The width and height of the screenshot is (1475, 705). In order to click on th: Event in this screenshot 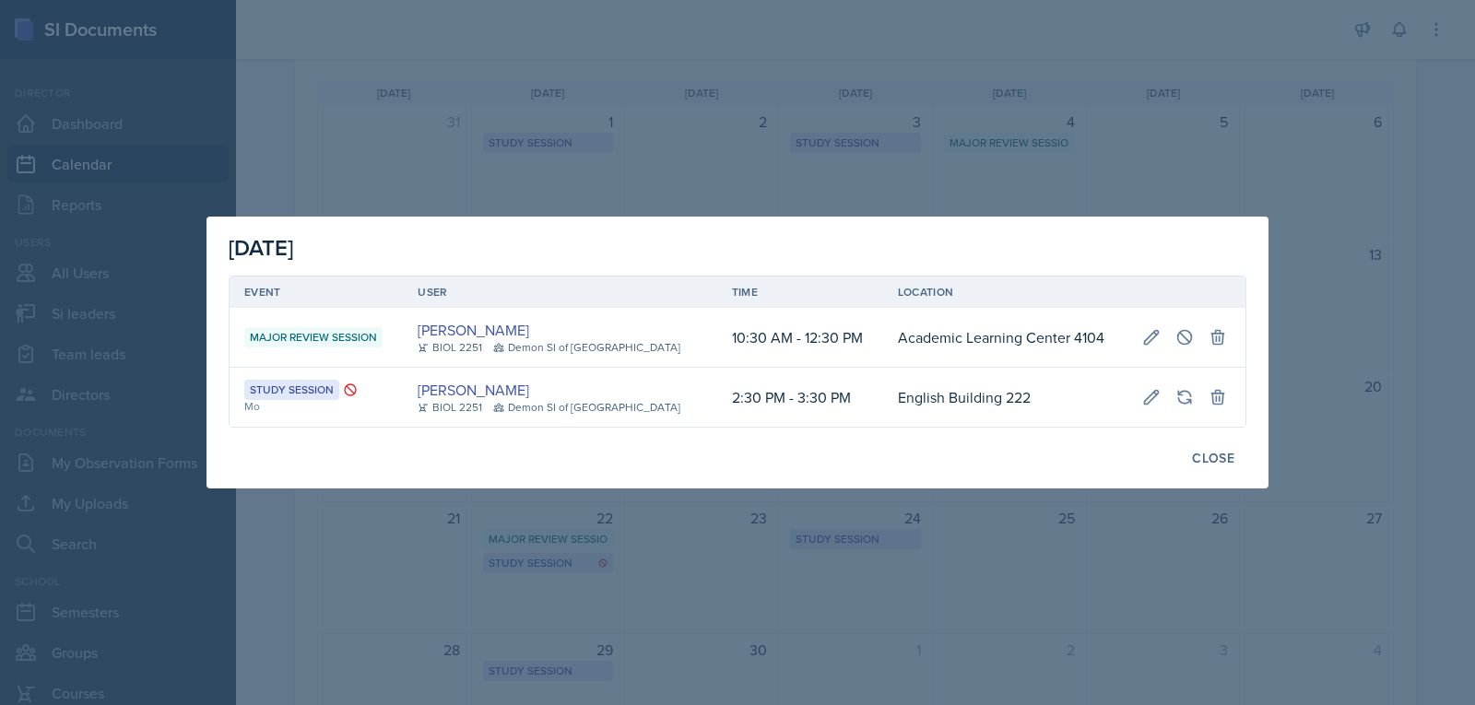, I will do `click(316, 292)`.